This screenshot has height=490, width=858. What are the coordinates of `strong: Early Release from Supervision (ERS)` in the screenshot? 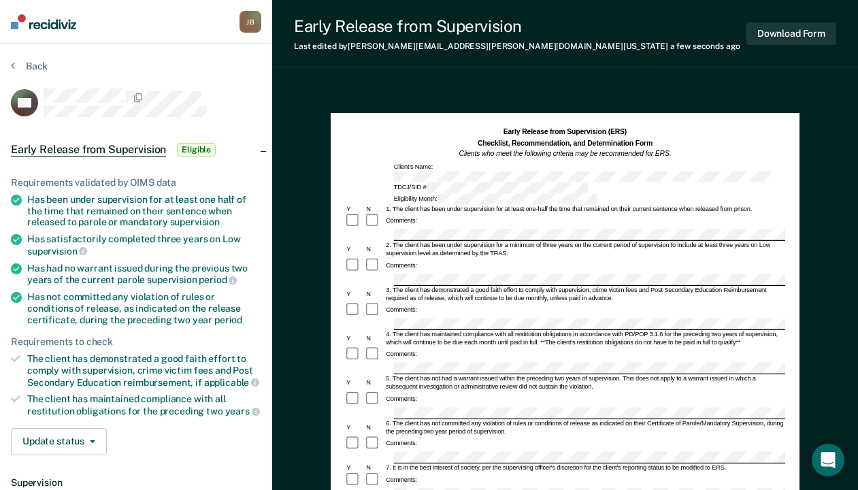 It's located at (565, 132).